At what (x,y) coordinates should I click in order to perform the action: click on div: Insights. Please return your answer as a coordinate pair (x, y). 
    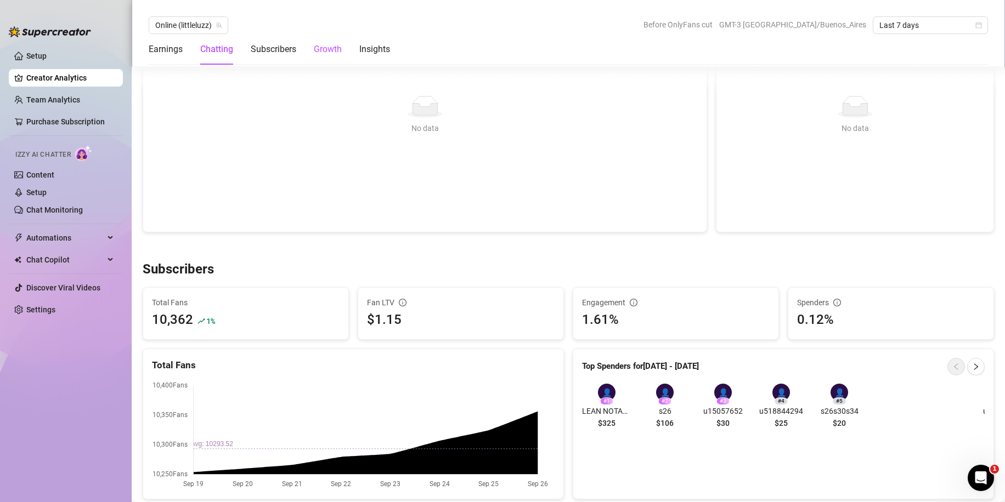
    Looking at the image, I should click on (375, 49).